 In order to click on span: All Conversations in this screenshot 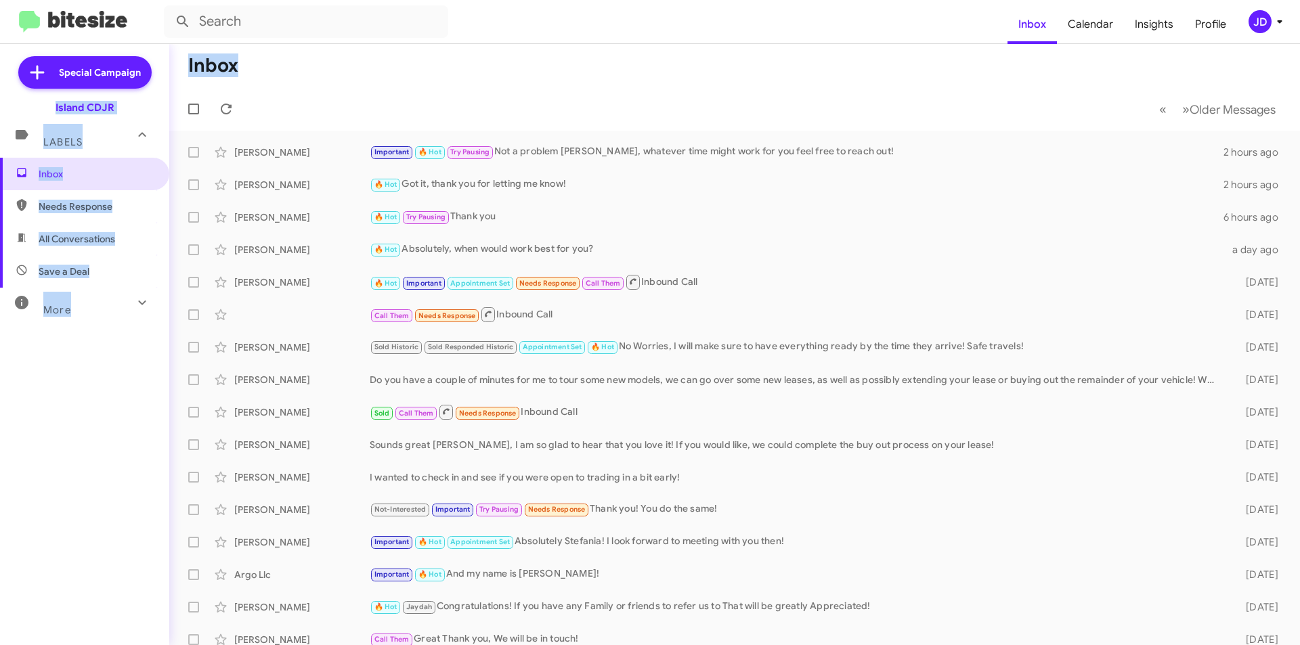, I will do `click(77, 239)`.